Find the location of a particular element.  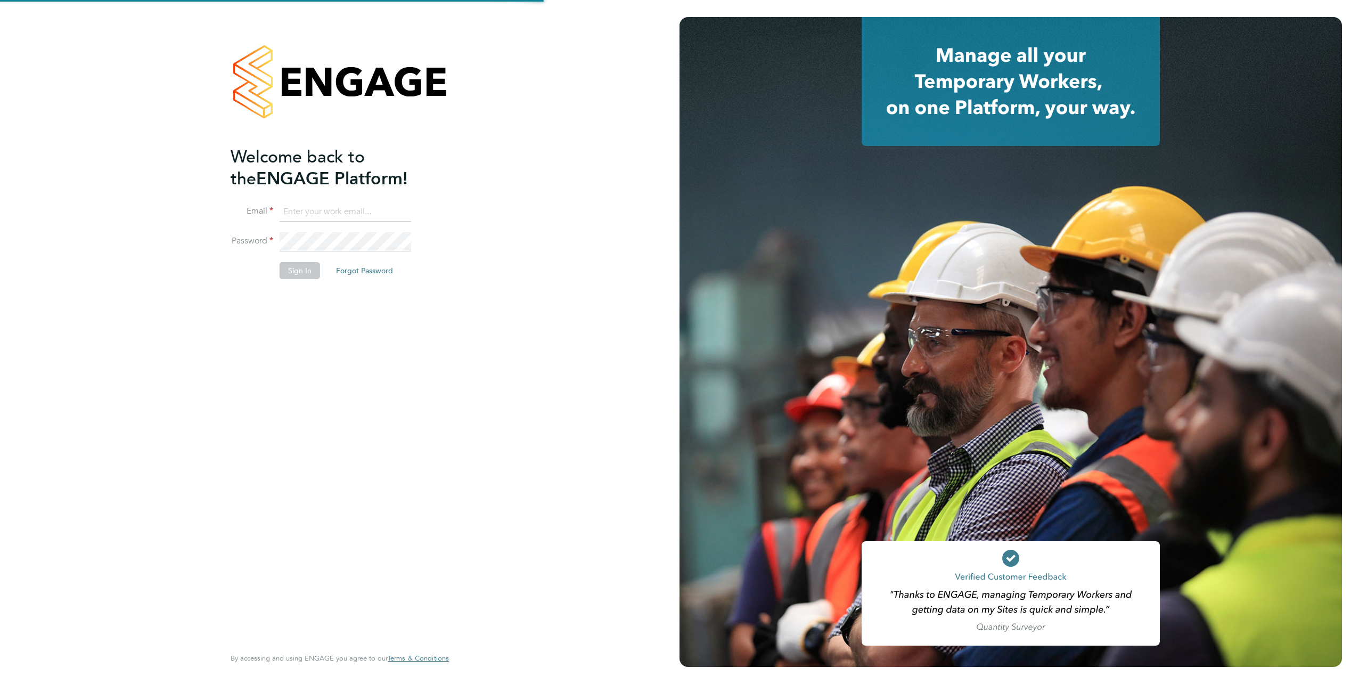

button: Forgot Password is located at coordinates (364, 271).